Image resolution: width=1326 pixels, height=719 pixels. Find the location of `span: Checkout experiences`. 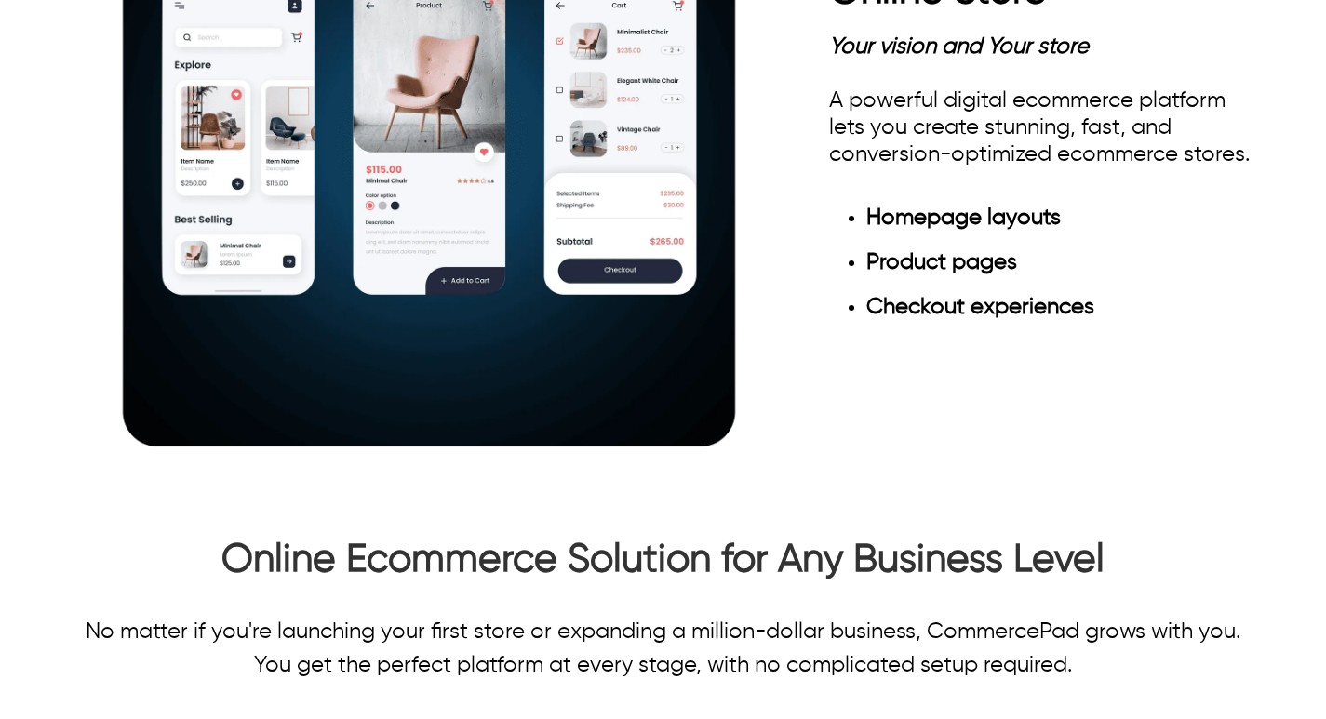

span: Checkout experiences is located at coordinates (980, 307).